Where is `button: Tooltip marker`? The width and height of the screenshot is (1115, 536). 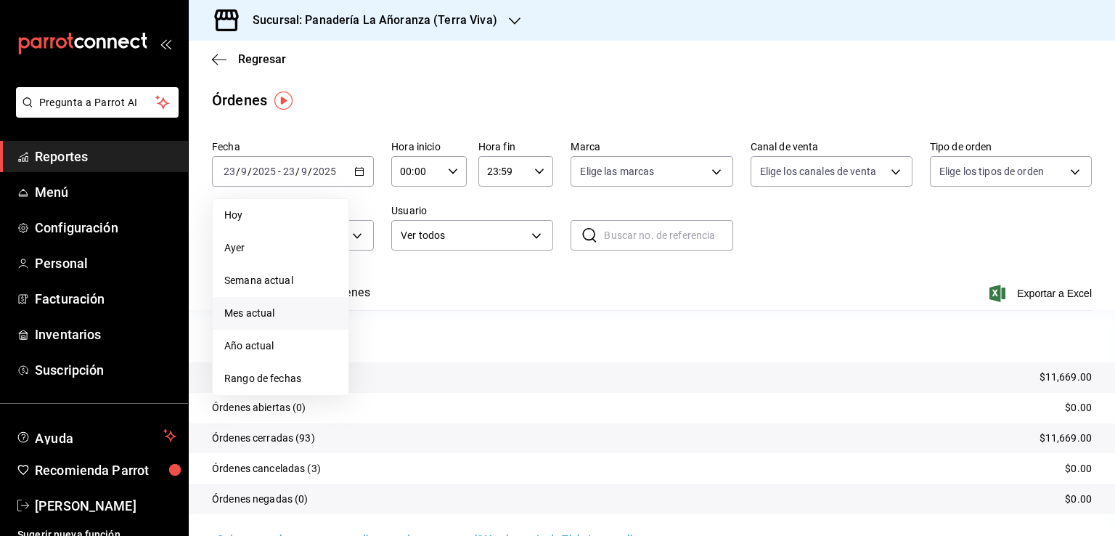
button: Tooltip marker is located at coordinates (283, 100).